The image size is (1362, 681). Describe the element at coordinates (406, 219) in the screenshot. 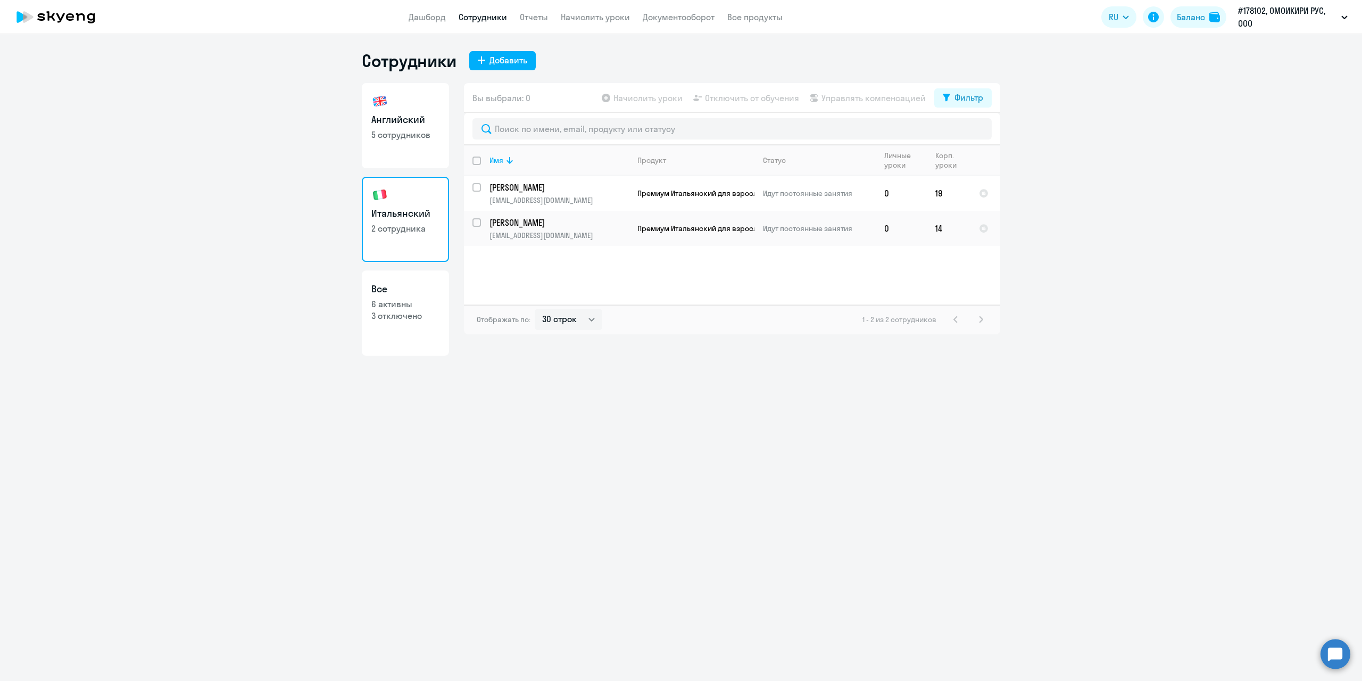

I see `a: Итальянский2 сотрудника` at that location.